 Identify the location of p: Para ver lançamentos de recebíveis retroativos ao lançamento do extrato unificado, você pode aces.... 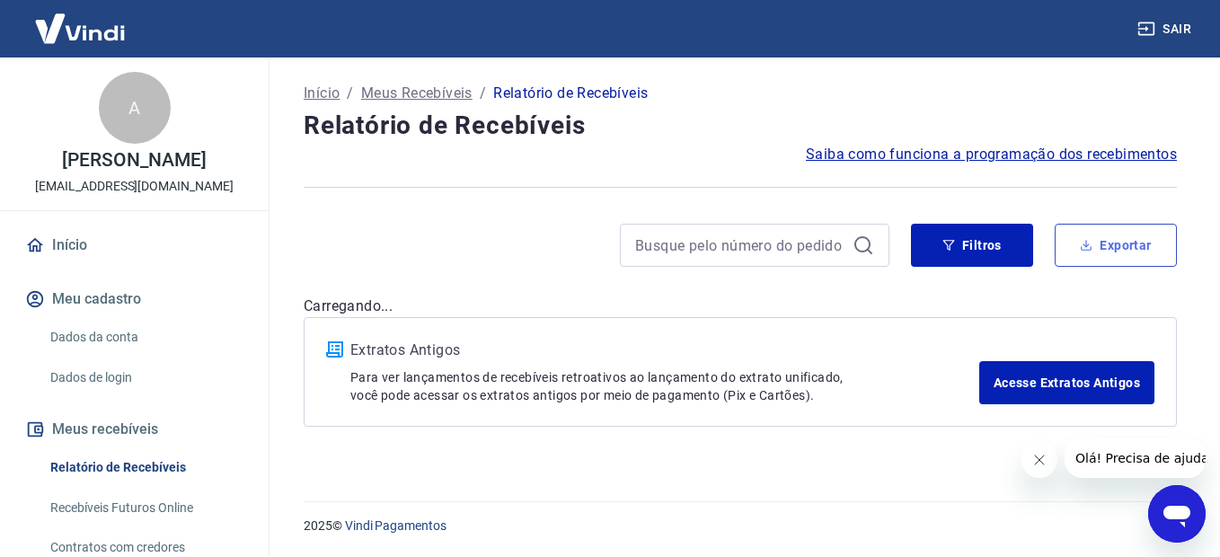
(665, 386).